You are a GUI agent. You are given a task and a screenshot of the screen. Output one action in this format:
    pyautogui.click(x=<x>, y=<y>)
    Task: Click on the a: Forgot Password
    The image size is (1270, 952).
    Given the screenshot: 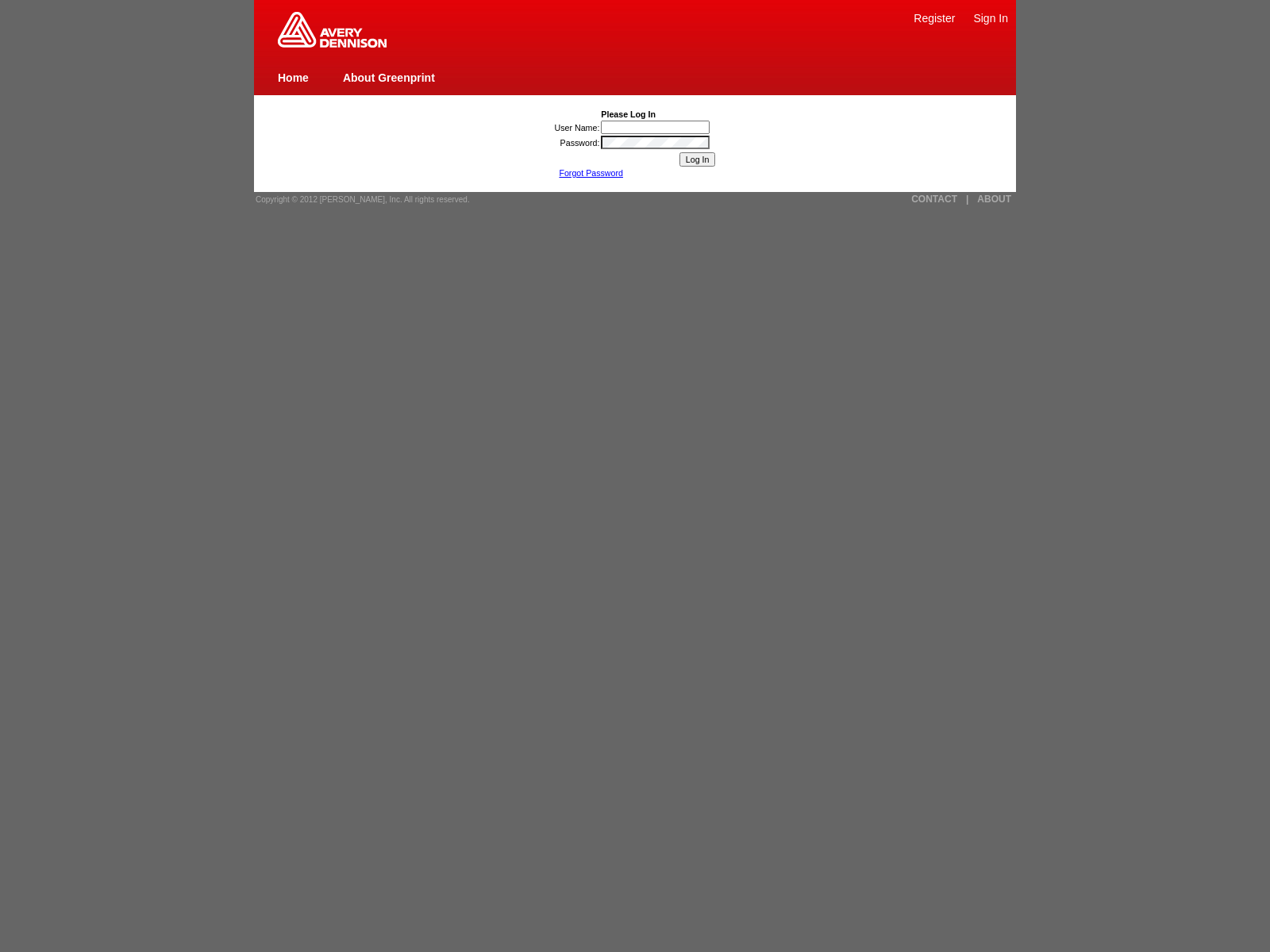 What is the action you would take?
    pyautogui.click(x=590, y=173)
    